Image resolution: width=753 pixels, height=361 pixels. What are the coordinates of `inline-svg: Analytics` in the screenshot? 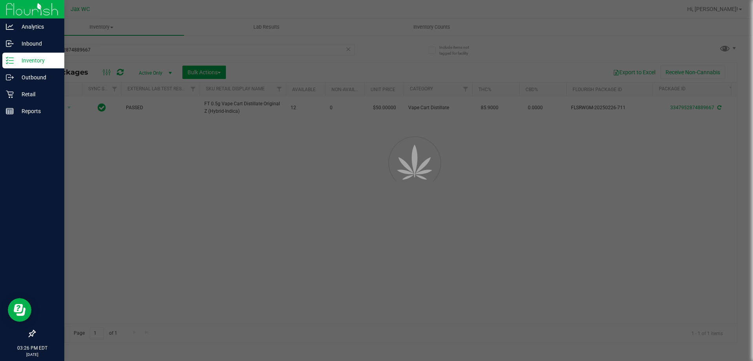 It's located at (10, 27).